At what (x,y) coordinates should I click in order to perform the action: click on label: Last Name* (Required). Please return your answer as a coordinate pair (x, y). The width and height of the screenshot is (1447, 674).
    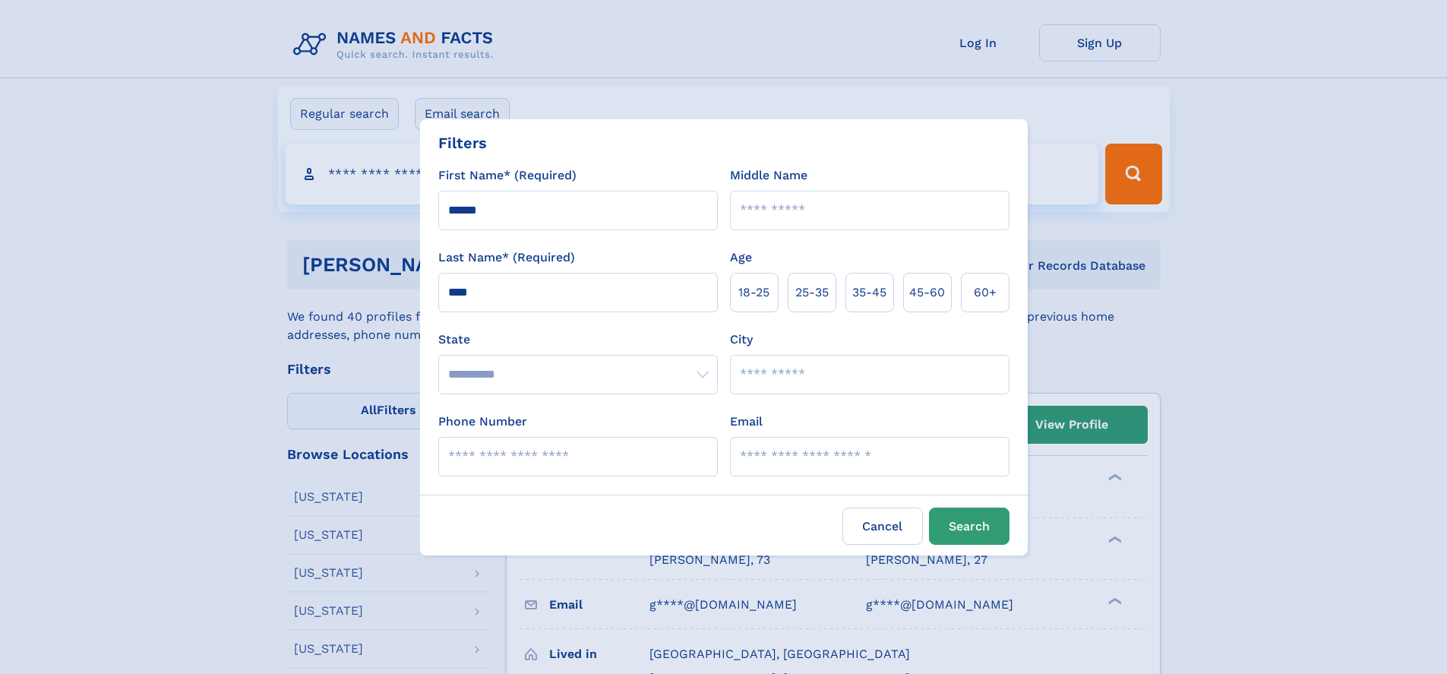
    Looking at the image, I should click on (507, 258).